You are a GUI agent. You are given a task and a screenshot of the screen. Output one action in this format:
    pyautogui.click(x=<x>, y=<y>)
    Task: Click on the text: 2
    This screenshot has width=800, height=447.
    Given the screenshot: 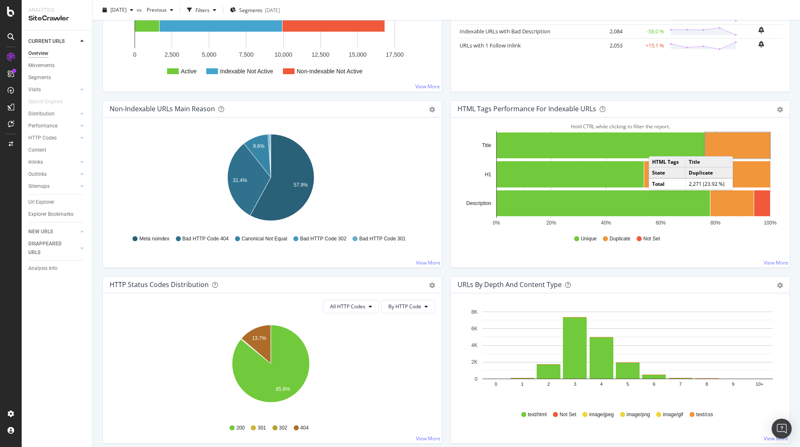 What is the action you would take?
    pyautogui.click(x=549, y=384)
    